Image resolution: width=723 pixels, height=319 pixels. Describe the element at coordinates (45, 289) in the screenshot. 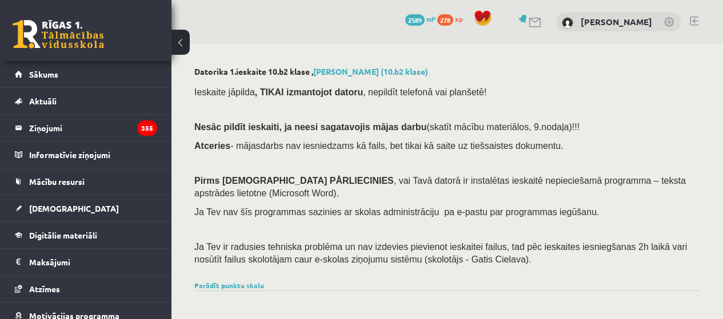

I see `span: Atzīmes` at that location.